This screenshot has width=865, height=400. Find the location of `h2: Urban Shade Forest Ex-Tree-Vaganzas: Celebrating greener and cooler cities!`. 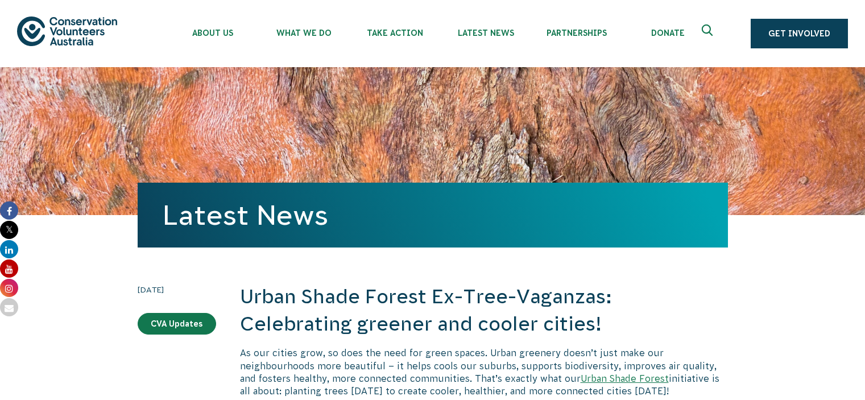

h2: Urban Shade Forest Ex-Tree-Vaganzas: Celebrating greener and cooler cities! is located at coordinates (484, 310).